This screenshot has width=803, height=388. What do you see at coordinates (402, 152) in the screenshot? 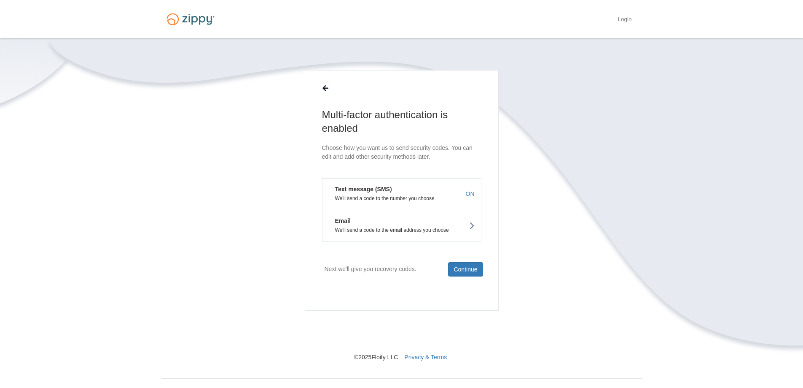
I see `p: Choose how you want us to send security codes. You can edit and add other security methods later.` at bounding box center [402, 152].